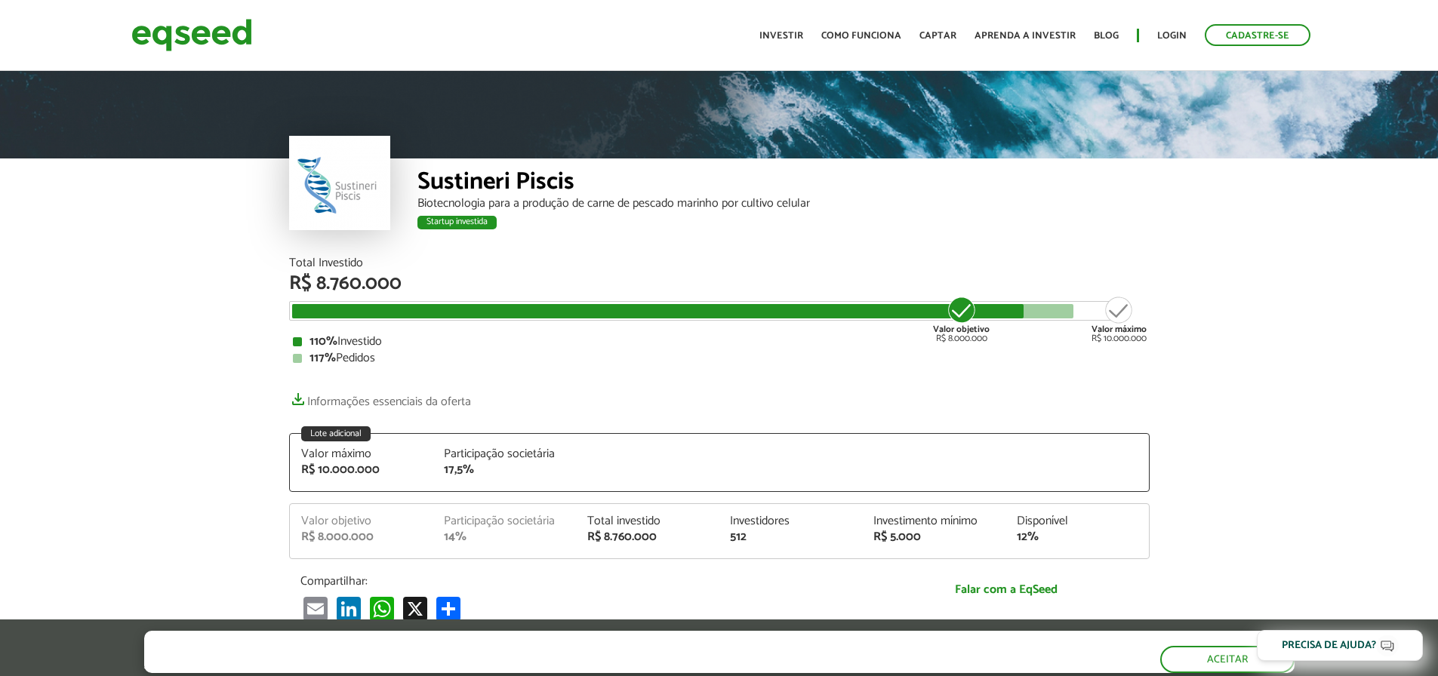 This screenshot has width=1438, height=676. Describe the element at coordinates (448, 608) in the screenshot. I see `a: Compartilhar` at that location.